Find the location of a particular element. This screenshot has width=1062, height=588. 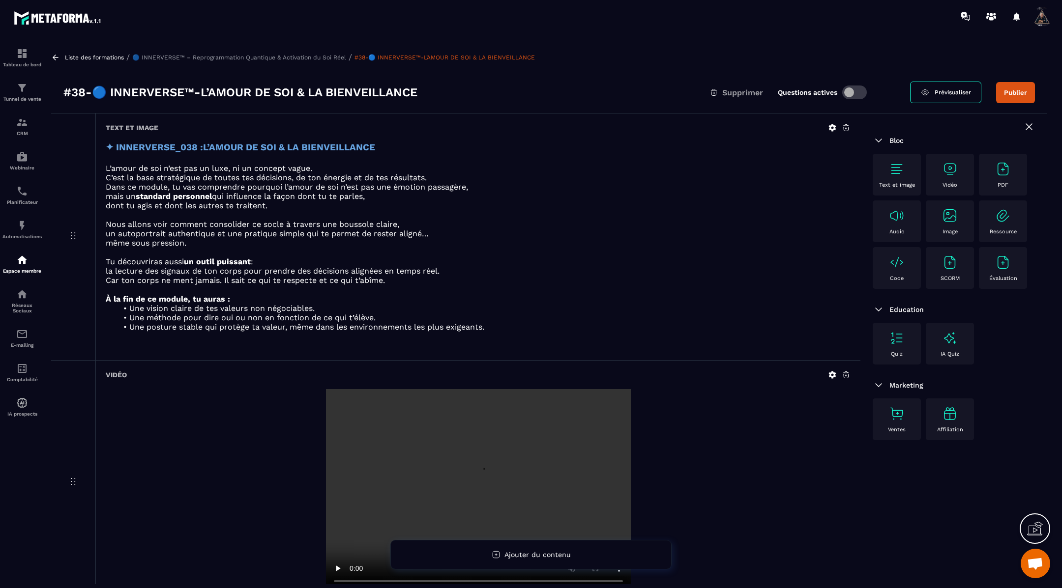

p: Dans ce module, tu vas comprendre pourquoi l’amour de soi n’est pas une émotion passagère, is located at coordinates (478, 187).